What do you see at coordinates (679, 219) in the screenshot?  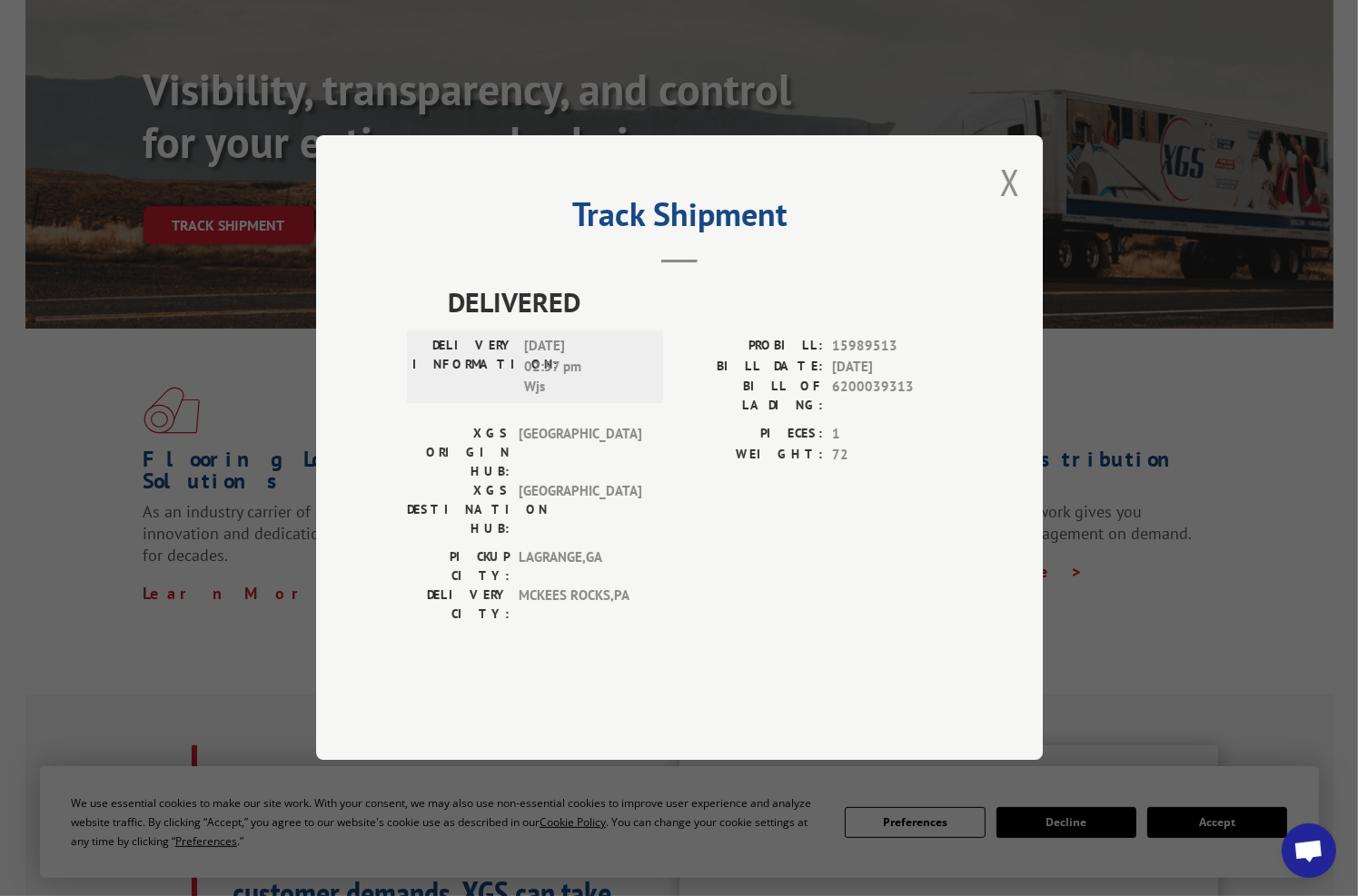 I see `h2: Track Shipment` at bounding box center [679, 219].